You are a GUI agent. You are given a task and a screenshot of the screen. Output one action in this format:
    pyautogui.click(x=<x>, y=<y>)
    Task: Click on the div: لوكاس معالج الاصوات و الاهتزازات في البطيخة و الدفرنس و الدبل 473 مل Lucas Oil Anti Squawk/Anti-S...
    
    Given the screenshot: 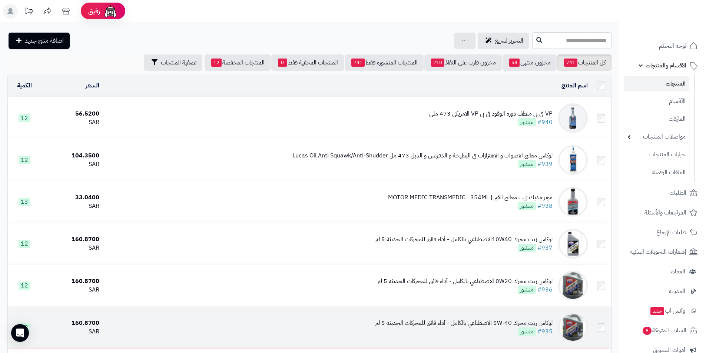 What is the action you would take?
    pyautogui.click(x=422, y=156)
    